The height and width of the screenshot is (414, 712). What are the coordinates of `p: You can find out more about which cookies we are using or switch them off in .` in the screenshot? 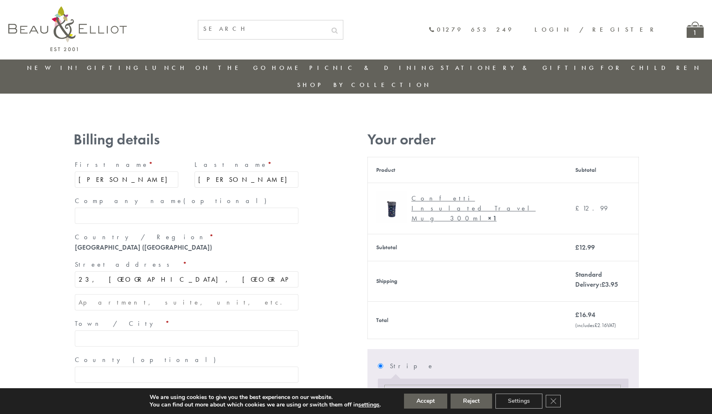 It's located at (265, 404).